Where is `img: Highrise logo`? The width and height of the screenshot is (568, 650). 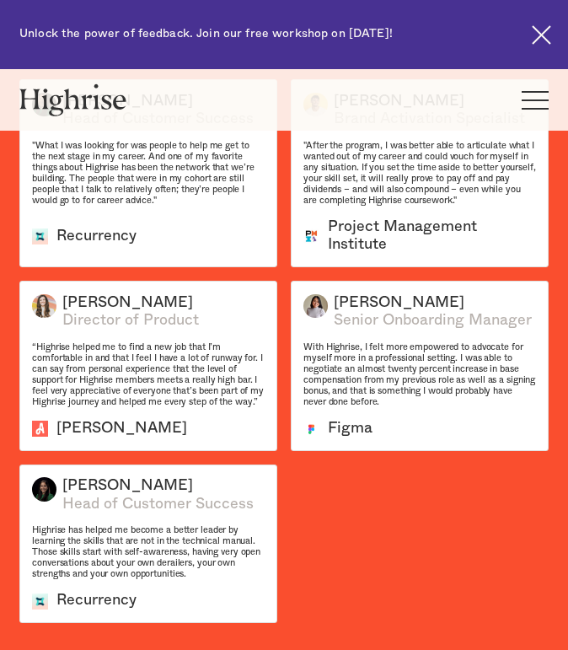
img: Highrise logo is located at coordinates (72, 99).